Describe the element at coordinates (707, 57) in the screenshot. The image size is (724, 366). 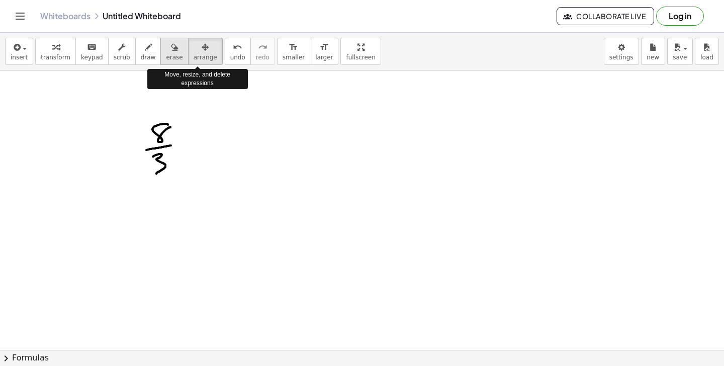
I see `span: load` at that location.